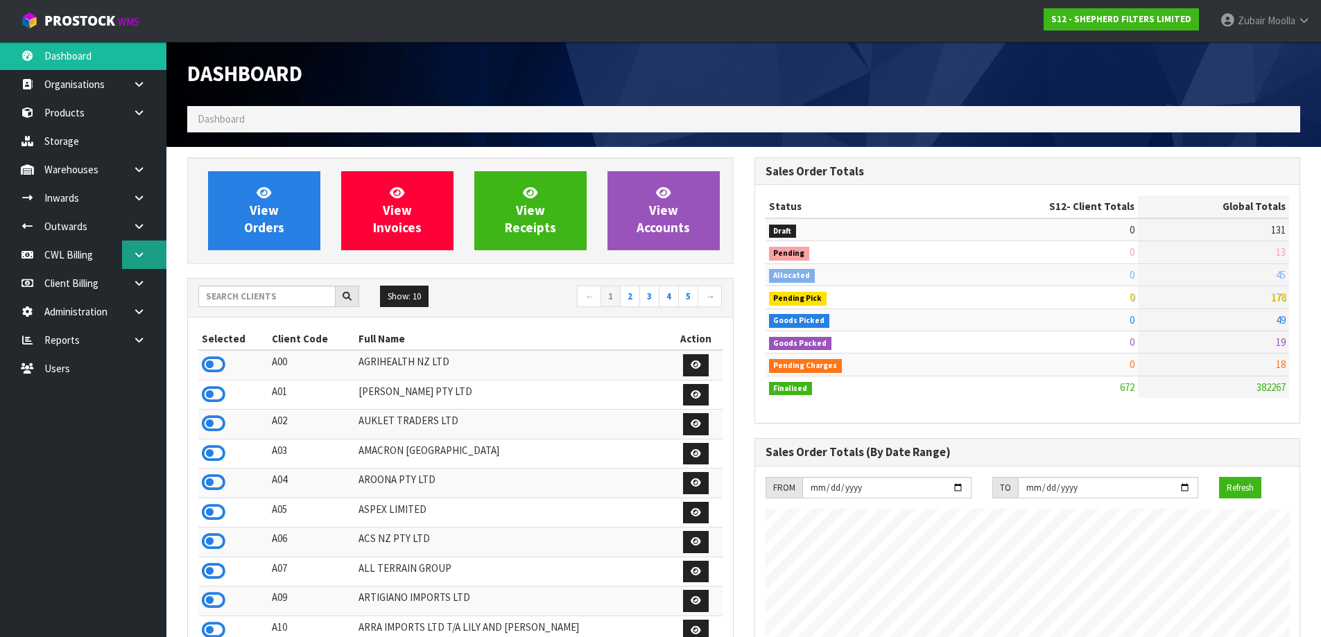 The height and width of the screenshot is (637, 1321). I want to click on td: A01, so click(312, 395).